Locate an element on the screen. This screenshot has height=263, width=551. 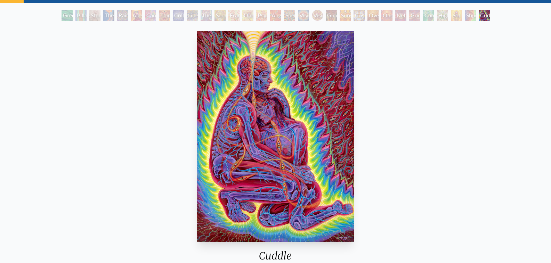
div: Green Hand is located at coordinates (67, 15).